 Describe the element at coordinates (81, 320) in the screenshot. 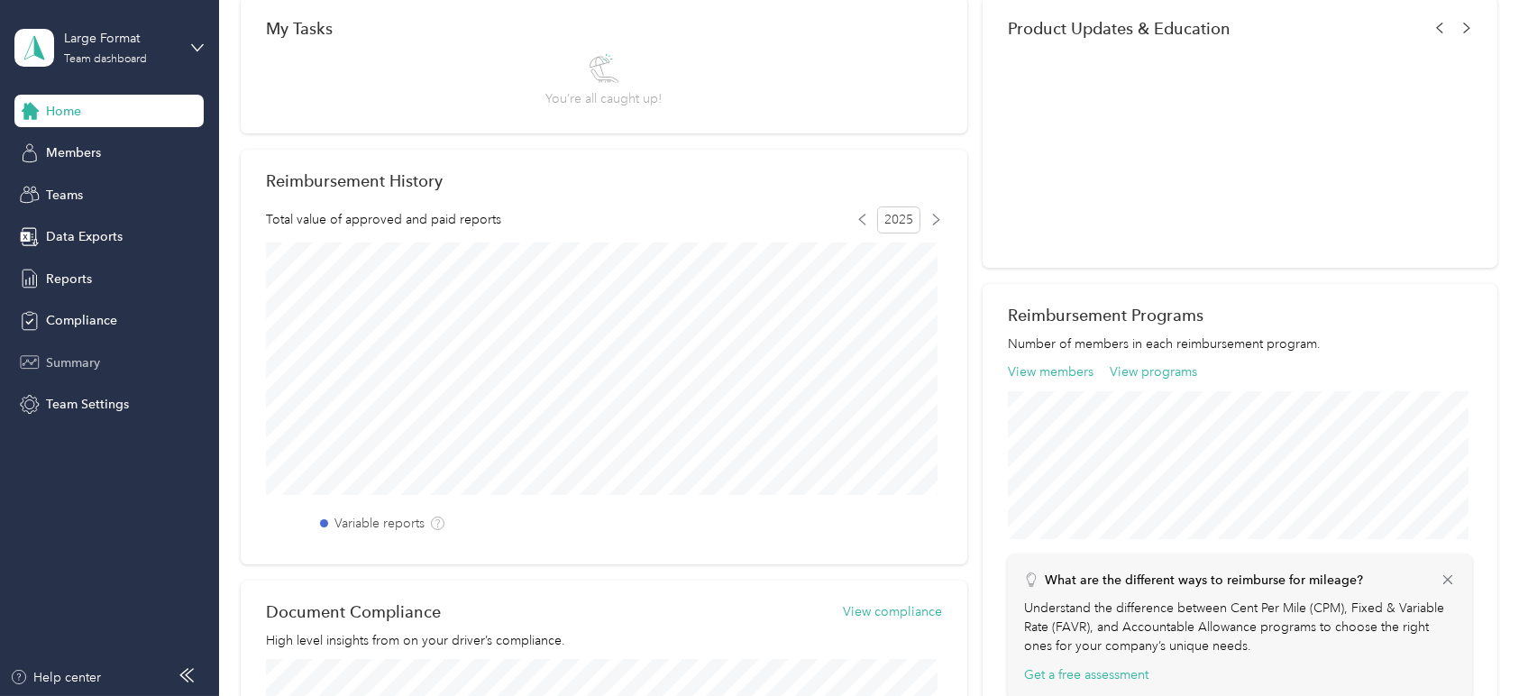

I see `span: Compliance` at that location.